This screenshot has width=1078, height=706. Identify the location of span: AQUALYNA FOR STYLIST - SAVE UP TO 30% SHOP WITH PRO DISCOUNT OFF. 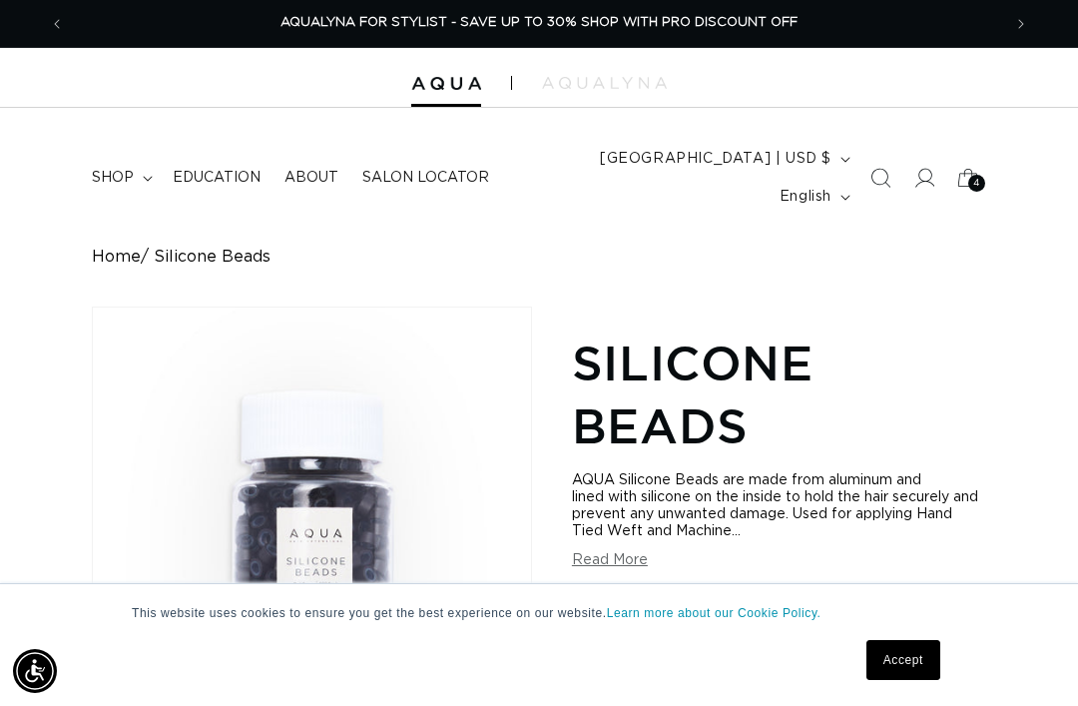
(539, 22).